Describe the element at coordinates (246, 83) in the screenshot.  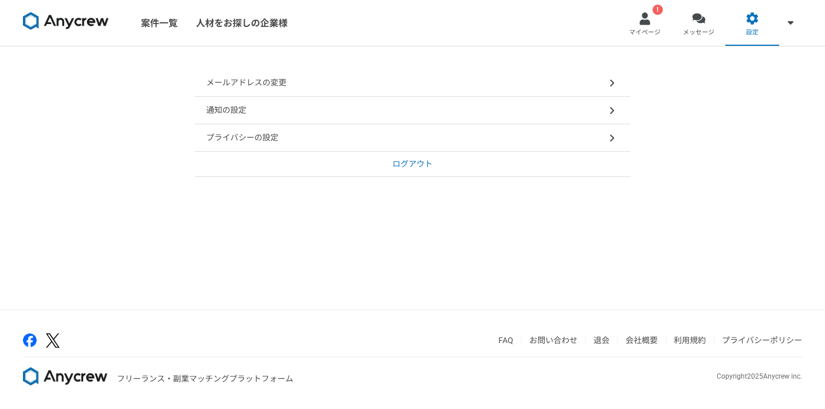
I see `p: メールアドレスの変更` at that location.